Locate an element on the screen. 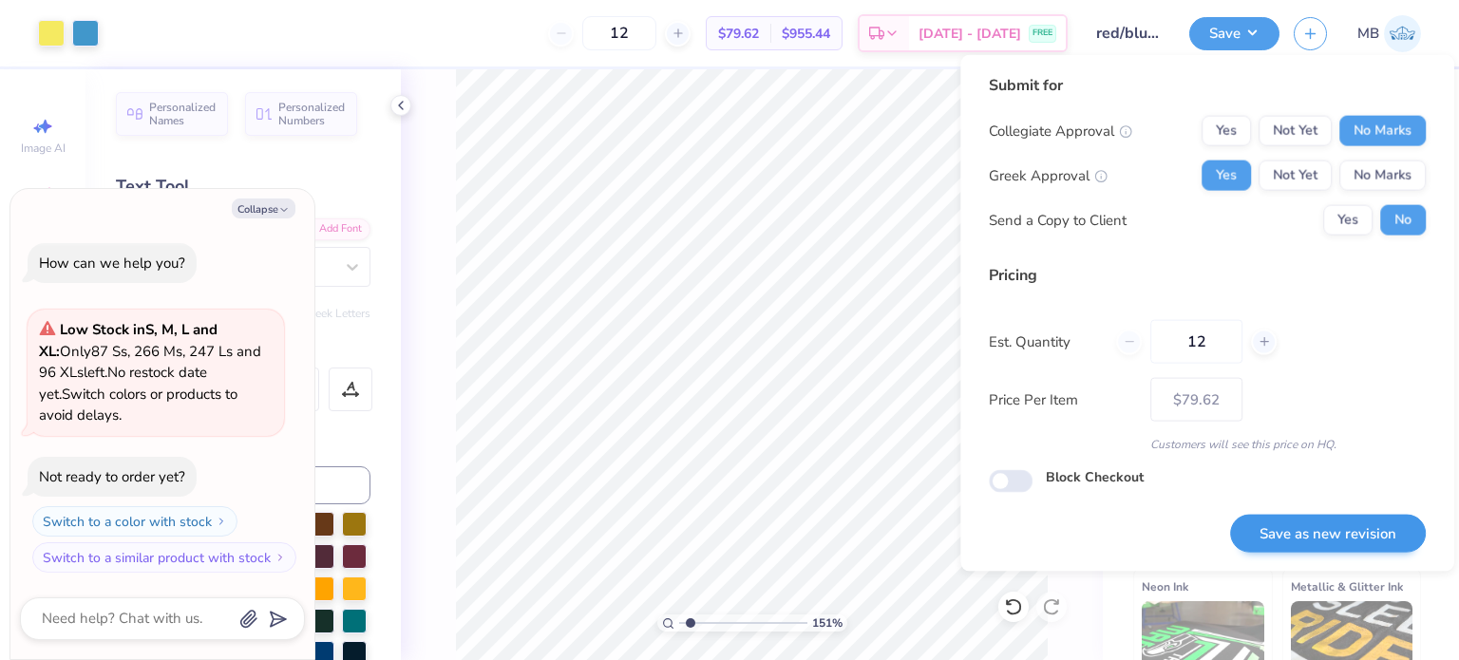 The width and height of the screenshot is (1459, 660). span: No restock date yet. is located at coordinates (123, 383).